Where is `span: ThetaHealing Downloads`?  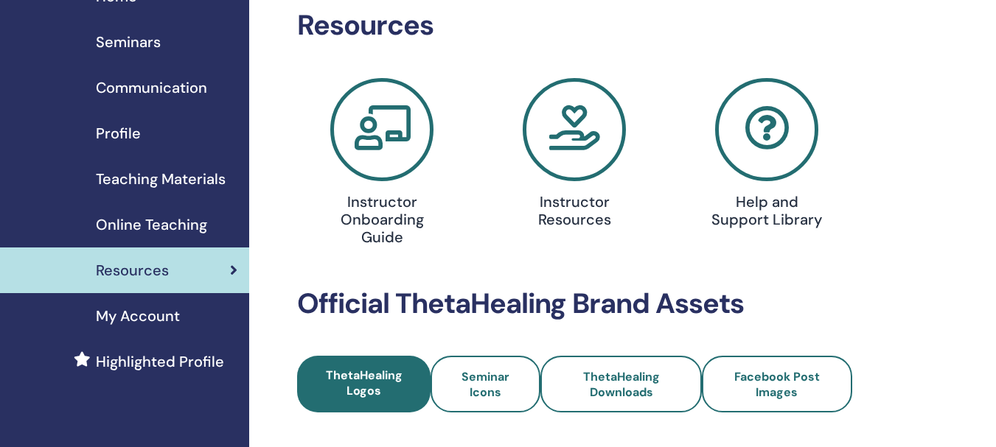 span: ThetaHealing Downloads is located at coordinates (621, 385).